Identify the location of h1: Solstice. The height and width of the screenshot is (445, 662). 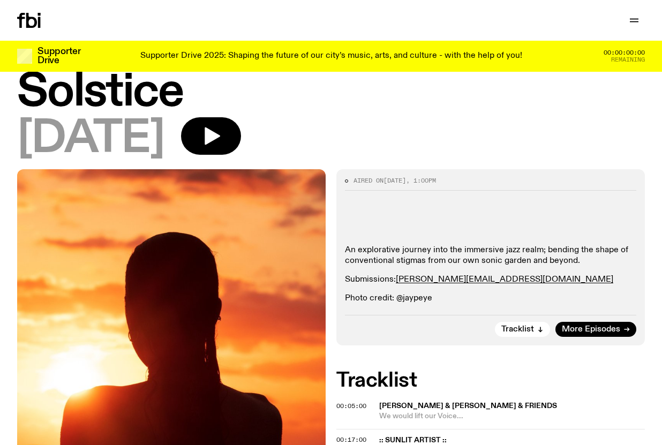
(331, 92).